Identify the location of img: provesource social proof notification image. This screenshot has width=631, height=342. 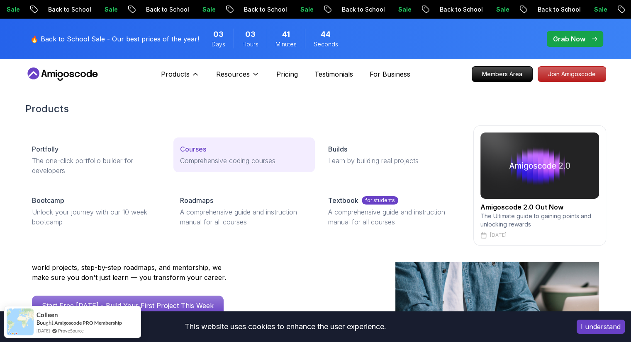
(20, 322).